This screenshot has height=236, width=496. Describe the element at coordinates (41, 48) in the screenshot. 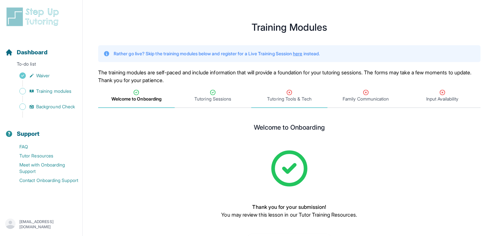

I see `button: Dashboard` at that location.